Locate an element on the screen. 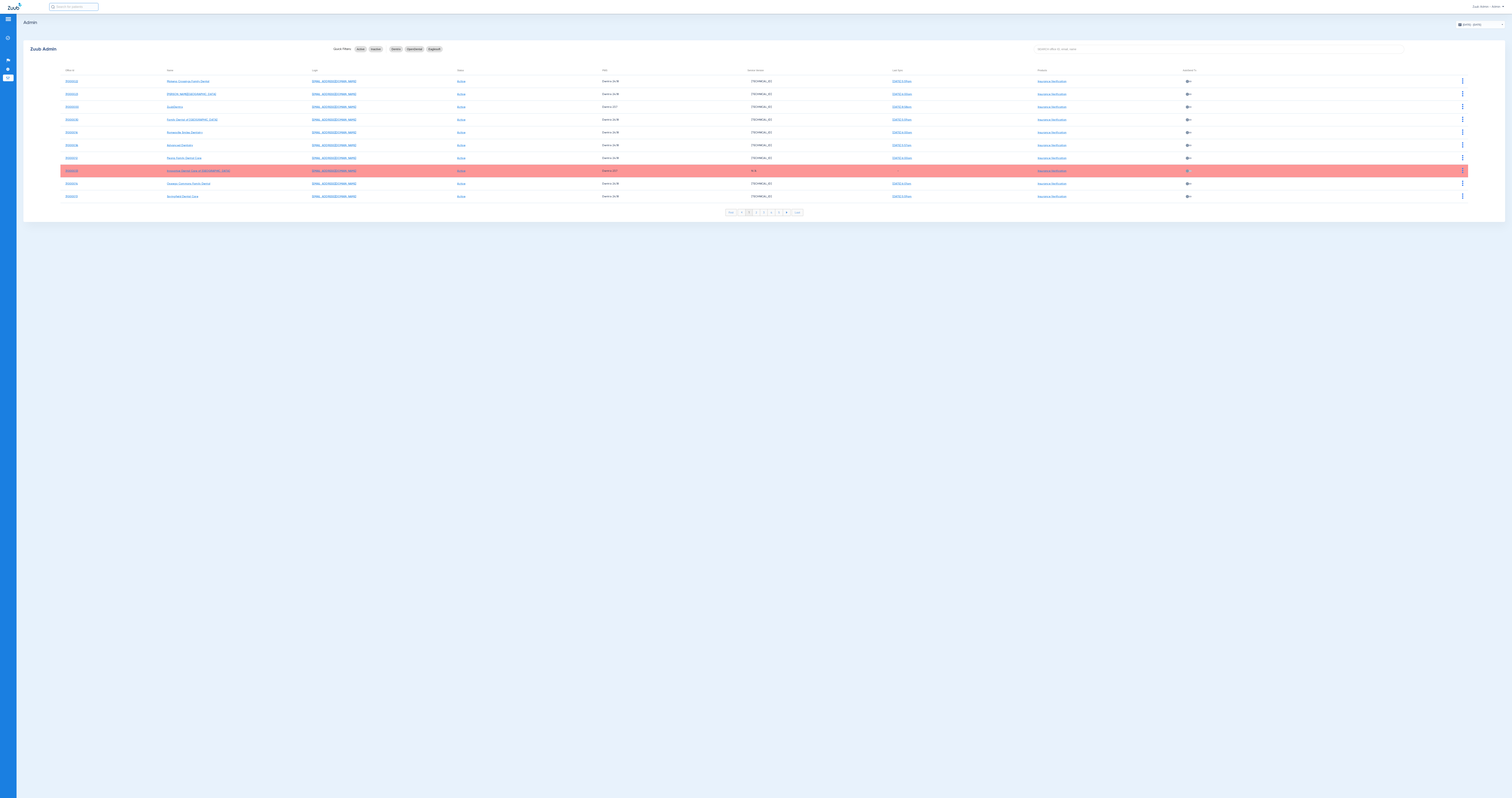 The image size is (1512, 798). span: Inactive is located at coordinates (376, 49).